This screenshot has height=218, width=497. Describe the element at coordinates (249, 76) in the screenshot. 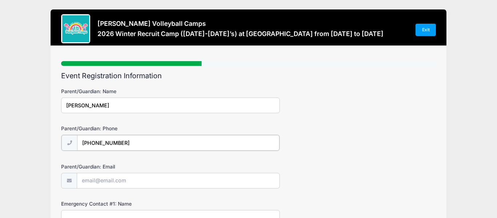

I see `h2: Event Registration Information` at that location.